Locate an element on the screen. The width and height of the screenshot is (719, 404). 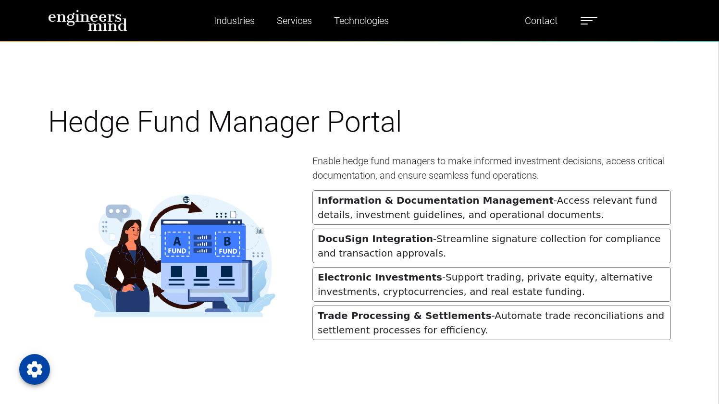
a: Industries is located at coordinates (234, 21).